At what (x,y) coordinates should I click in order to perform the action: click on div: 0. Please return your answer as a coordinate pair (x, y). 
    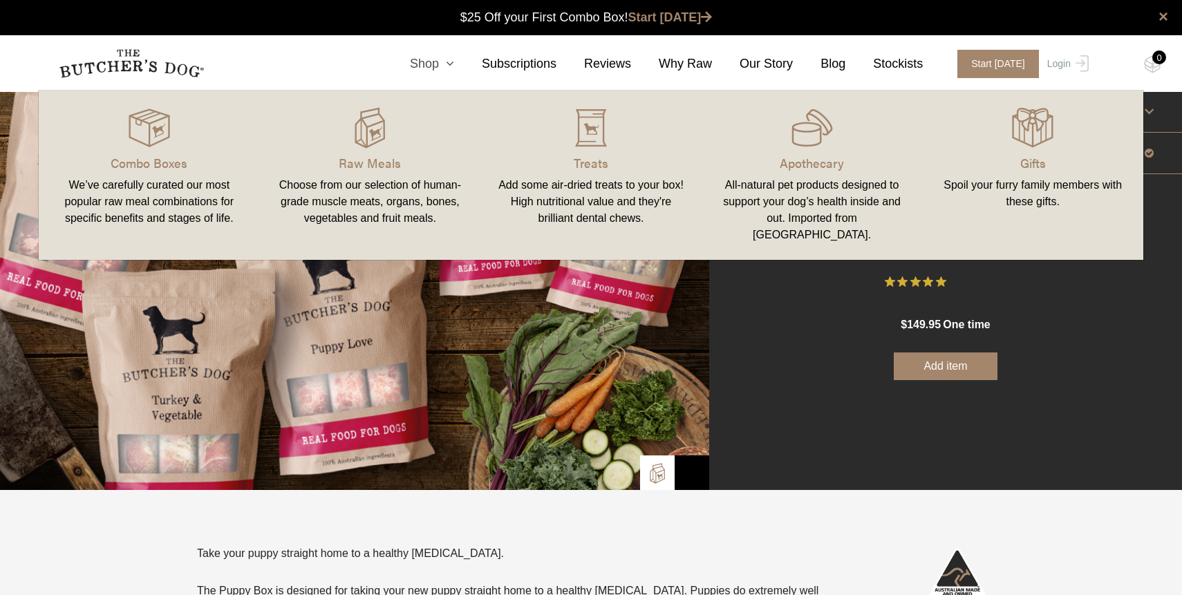
    Looking at the image, I should click on (1159, 57).